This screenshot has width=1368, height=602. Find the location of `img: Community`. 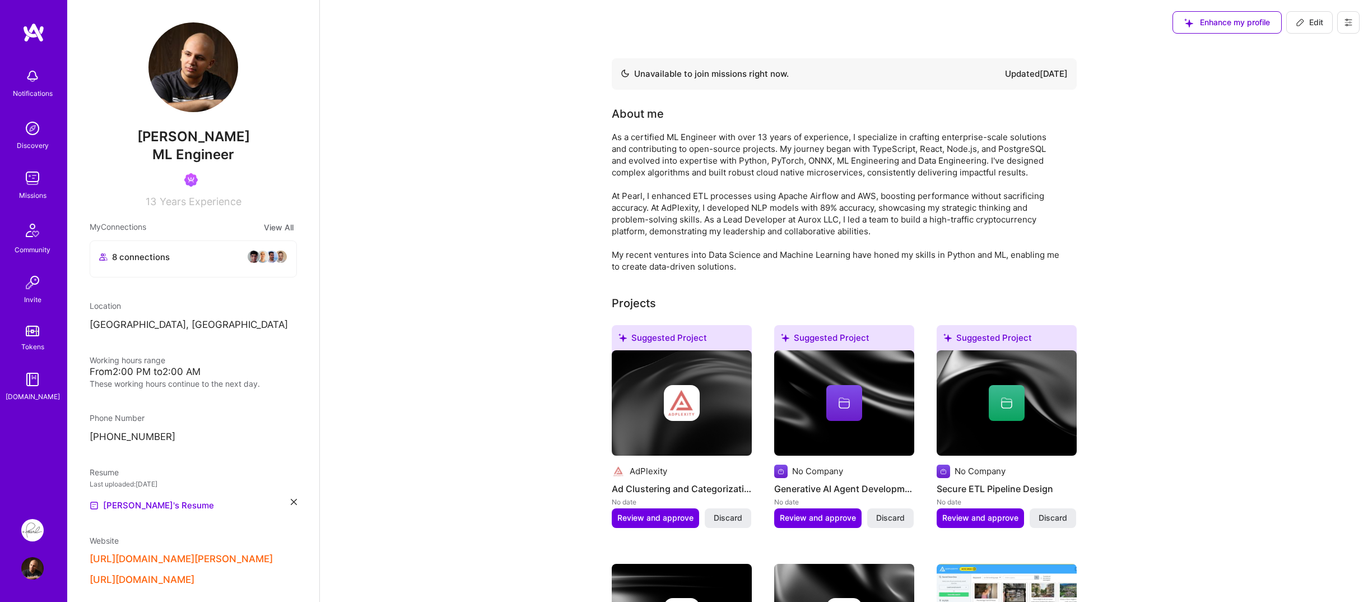

img: Community is located at coordinates (32, 230).